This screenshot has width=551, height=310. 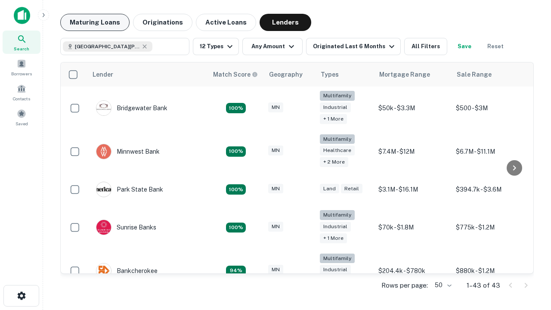 What do you see at coordinates (329, 74) in the screenshot?
I see `div: Types` at bounding box center [329, 74].